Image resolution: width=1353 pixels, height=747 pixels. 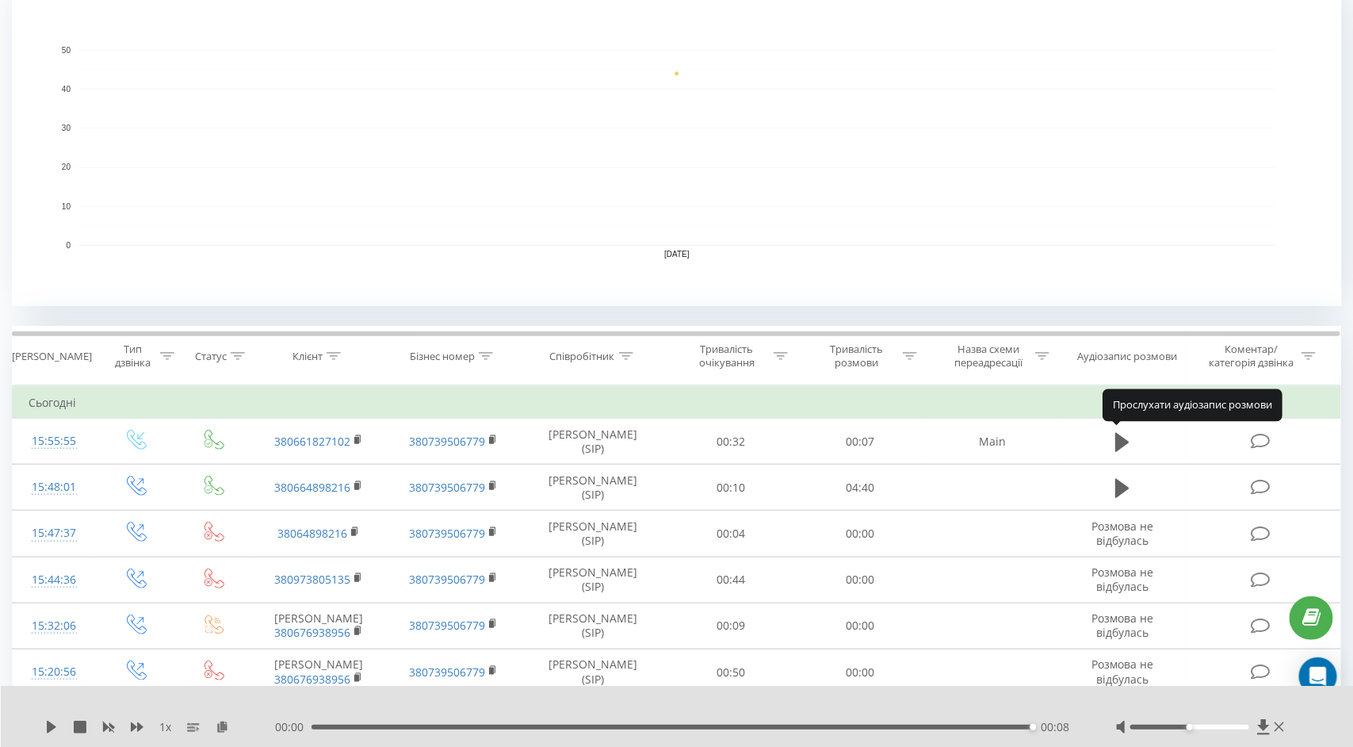 What do you see at coordinates (67, 89) in the screenshot?
I see `text: 40` at bounding box center [67, 89].